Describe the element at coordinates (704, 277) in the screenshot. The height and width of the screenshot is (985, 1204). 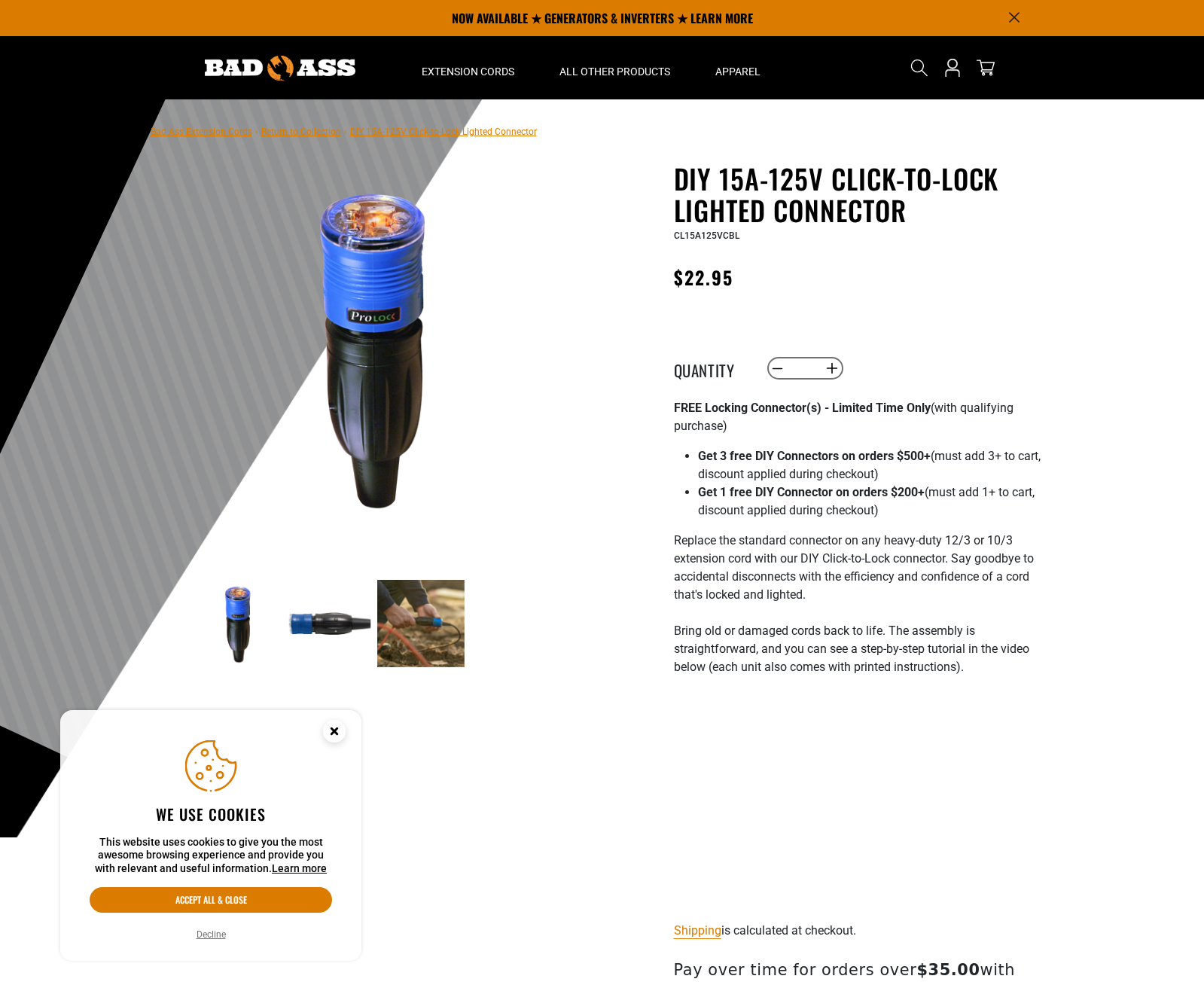
I see `span: $22.95` at that location.